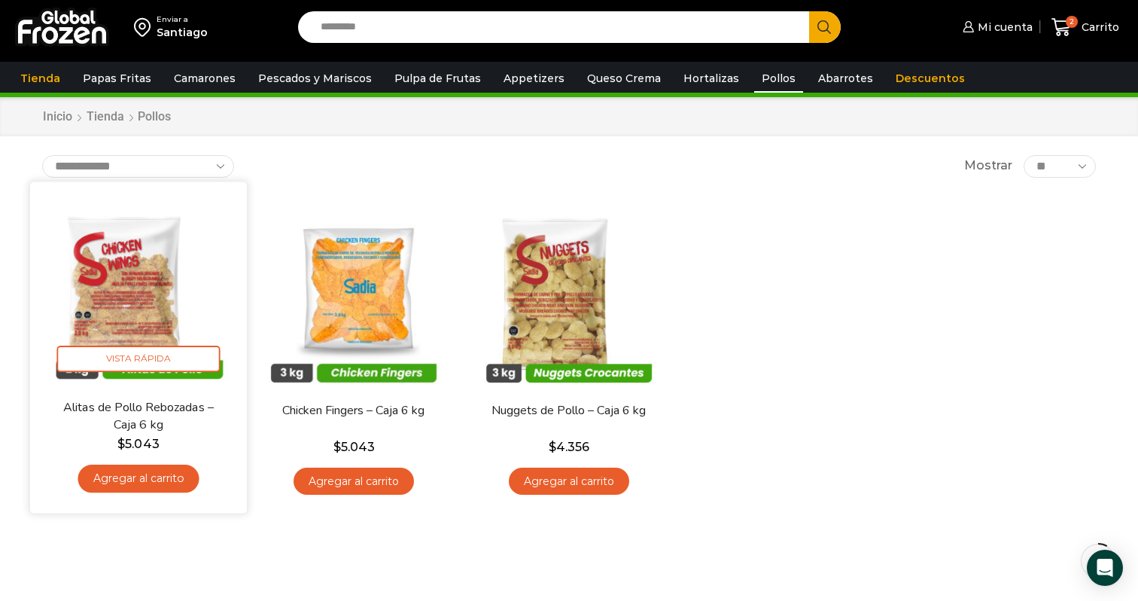 This screenshot has height=601, width=1138. I want to click on div: Santiago, so click(182, 32).